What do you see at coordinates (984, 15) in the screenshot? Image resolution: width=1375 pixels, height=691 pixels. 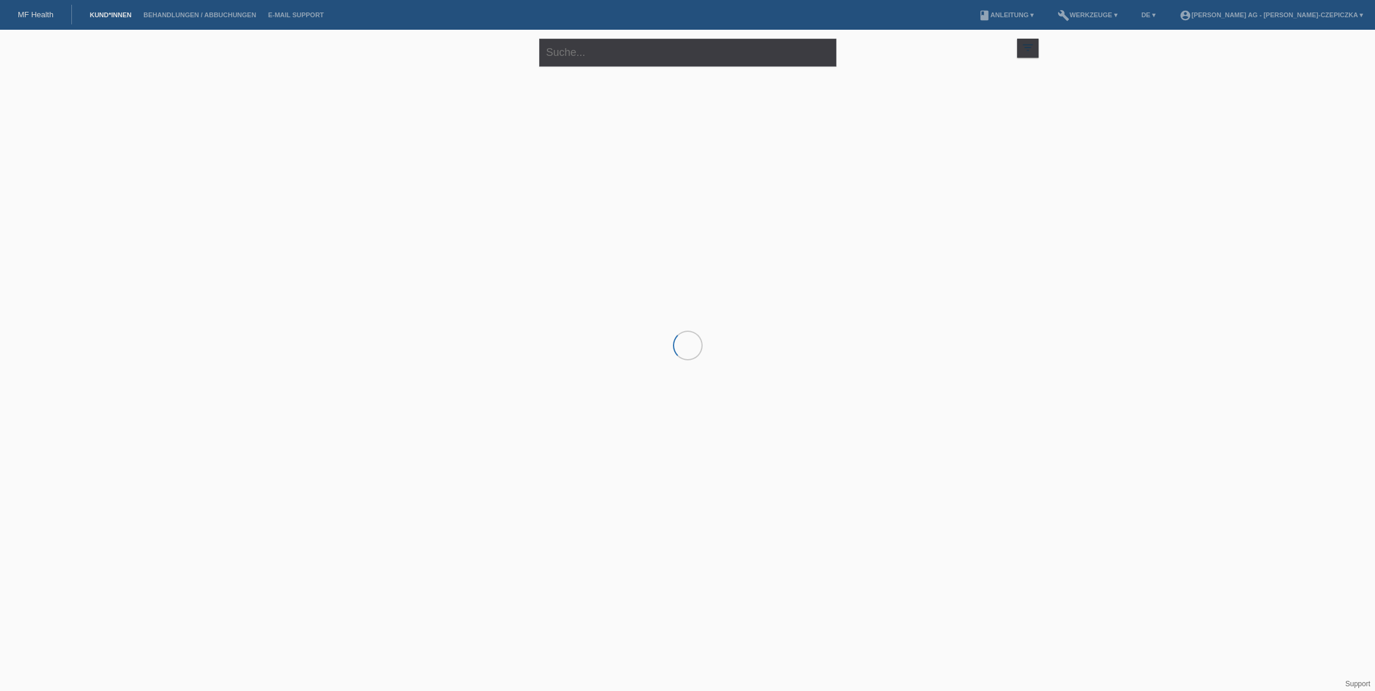 I see `i: book` at bounding box center [984, 15].